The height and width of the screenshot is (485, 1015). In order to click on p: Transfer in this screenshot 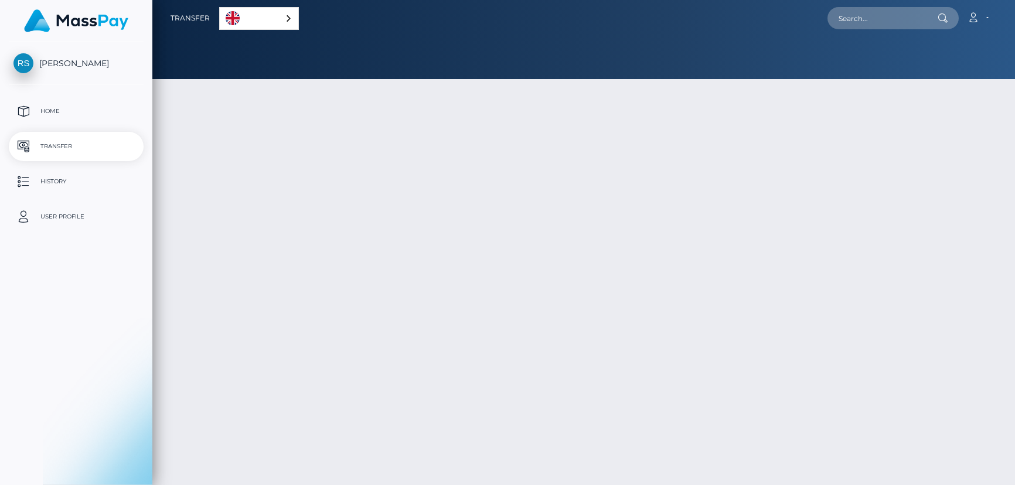, I will do `click(76, 146)`.